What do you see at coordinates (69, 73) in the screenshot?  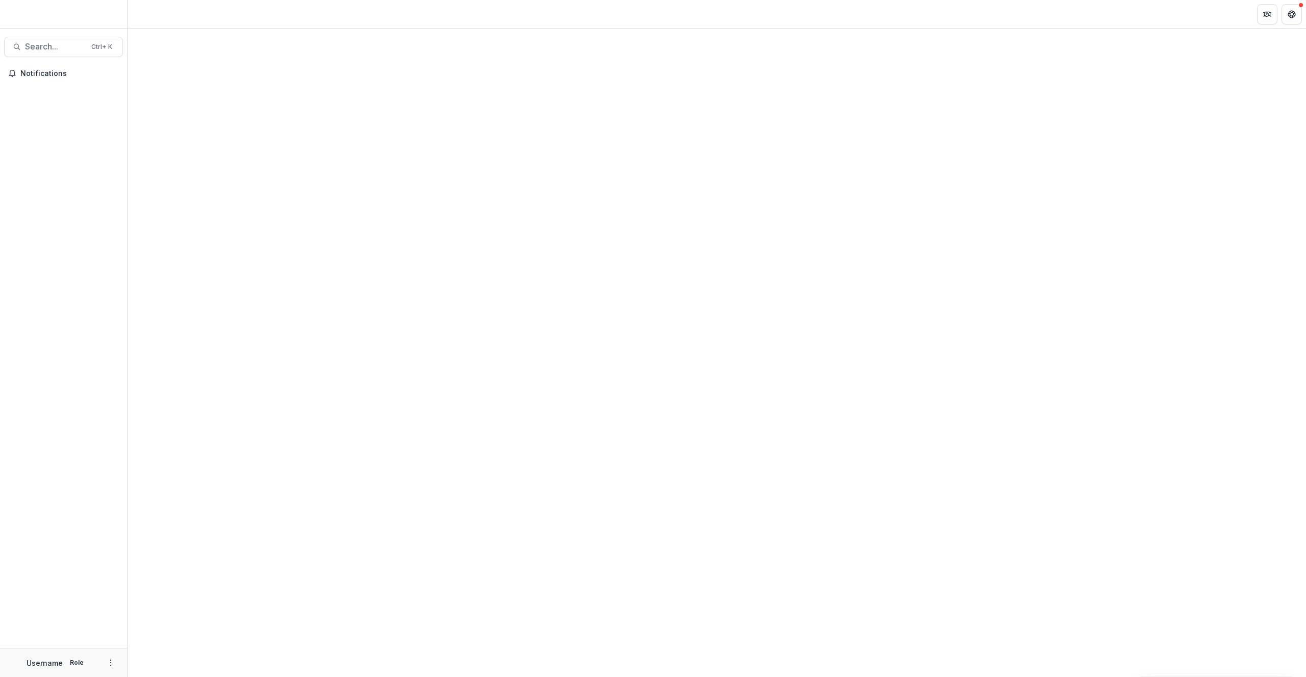 I see `span: Notifications` at bounding box center [69, 73].